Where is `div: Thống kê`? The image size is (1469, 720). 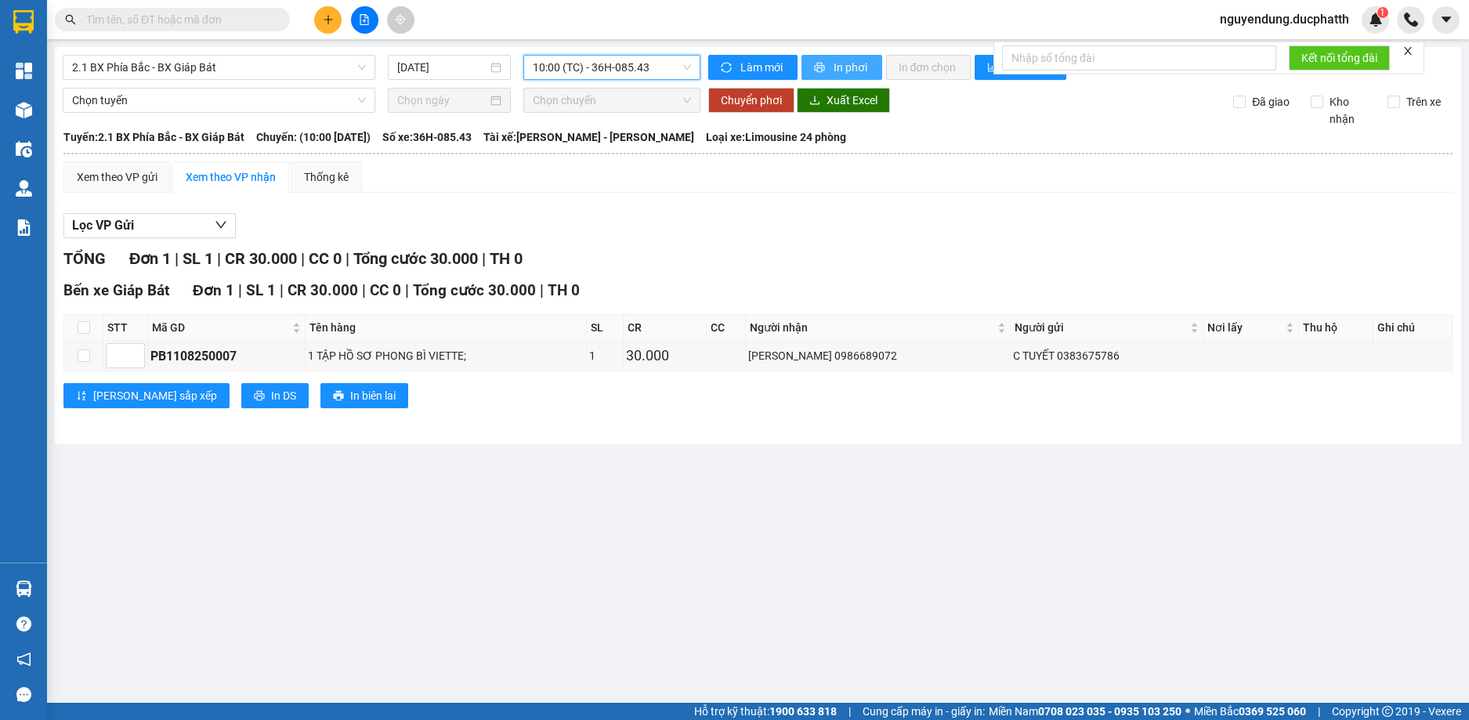 div: Thống kê is located at coordinates (326, 177).